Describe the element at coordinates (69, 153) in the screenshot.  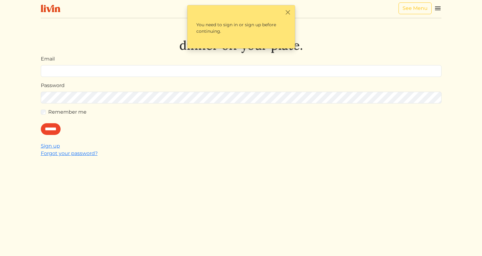
I see `a: Forgot your password?` at that location.